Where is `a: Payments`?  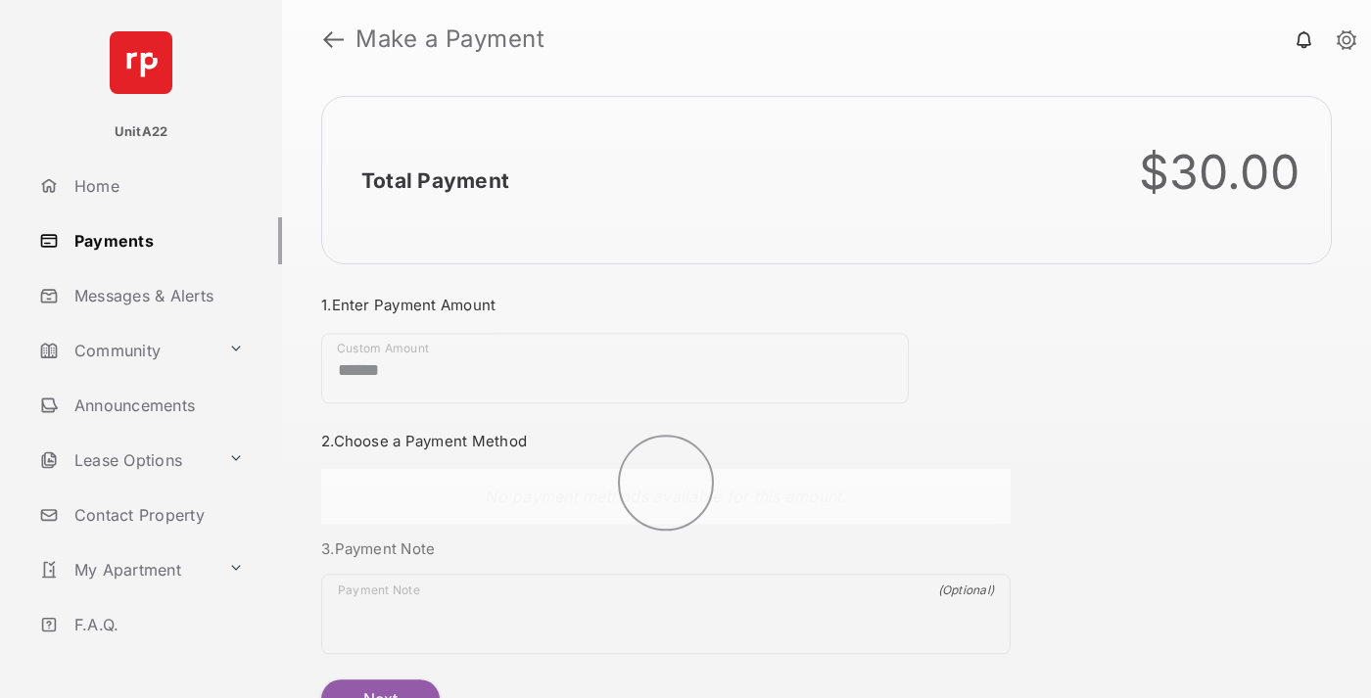
a: Payments is located at coordinates (157, 241).